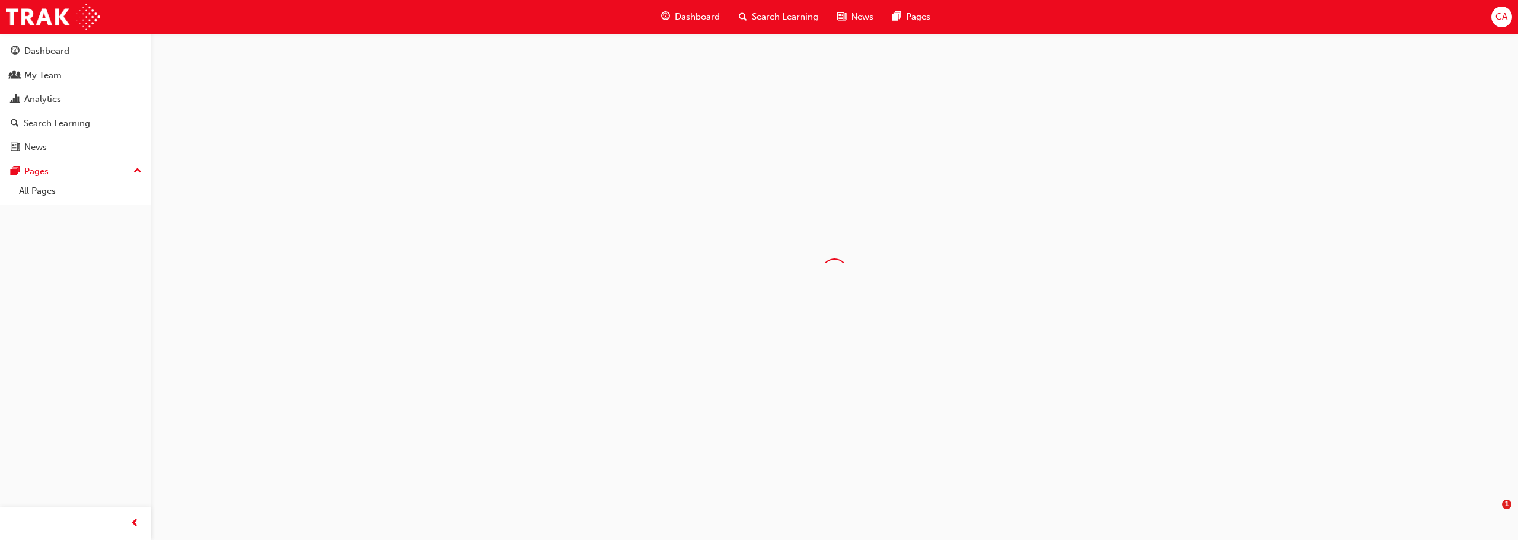 This screenshot has height=540, width=1518. What do you see at coordinates (75, 75) in the screenshot?
I see `a: My Team` at bounding box center [75, 75].